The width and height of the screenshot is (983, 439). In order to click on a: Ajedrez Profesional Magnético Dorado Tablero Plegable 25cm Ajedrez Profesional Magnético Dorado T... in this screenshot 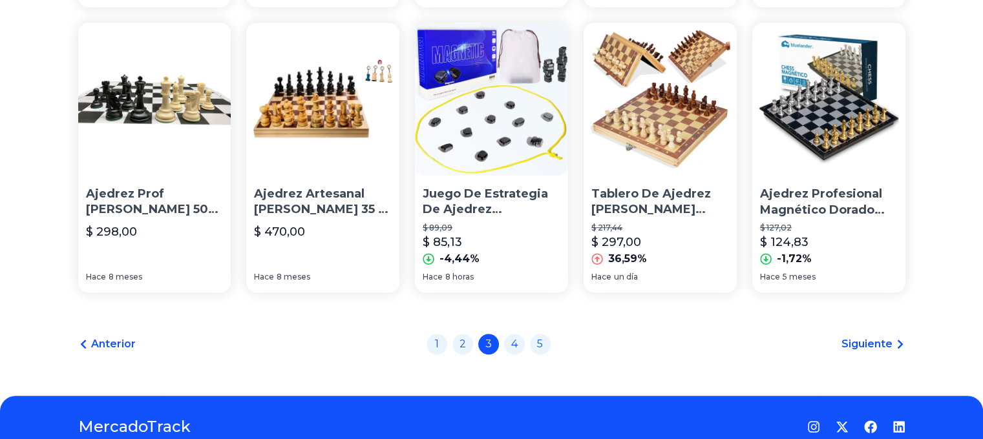, I will do `click(828, 158)`.